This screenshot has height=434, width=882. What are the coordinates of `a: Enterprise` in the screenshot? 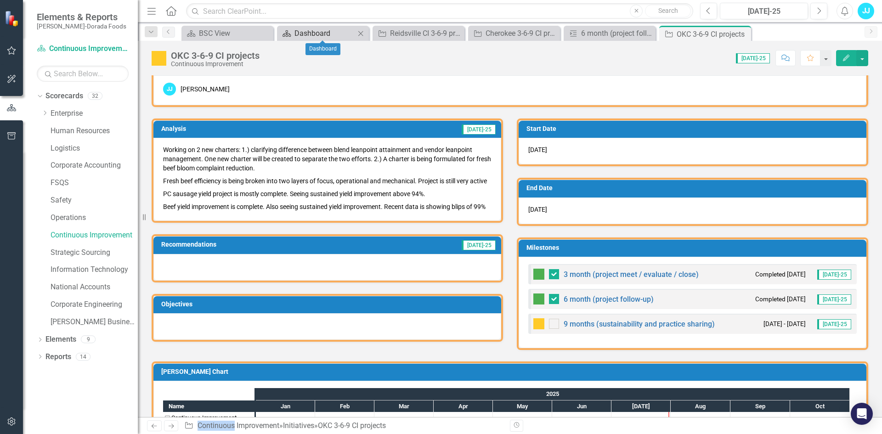 It's located at (94, 113).